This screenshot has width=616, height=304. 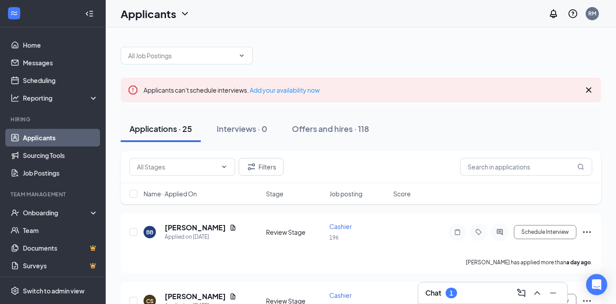 I want to click on a: Add your availability now, so click(x=285, y=90).